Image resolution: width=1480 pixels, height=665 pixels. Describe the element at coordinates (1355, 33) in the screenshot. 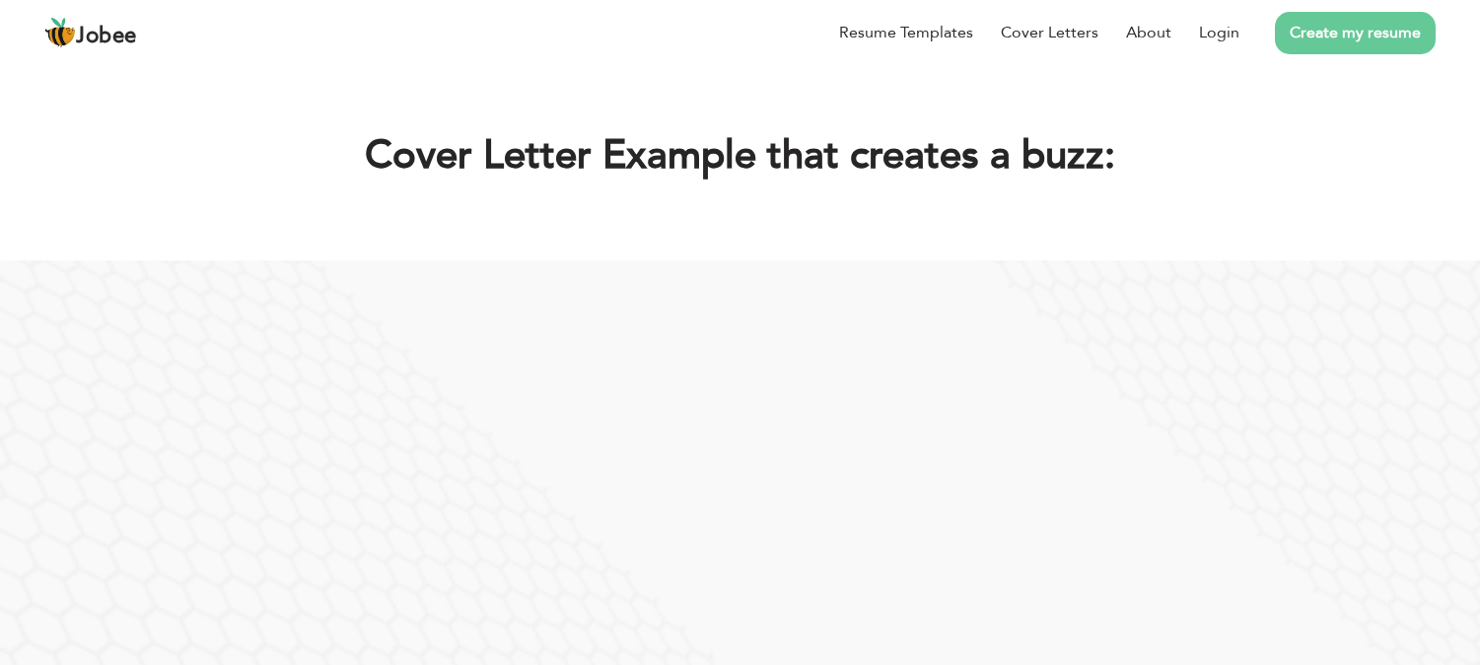

I see `a: Create my resume` at that location.